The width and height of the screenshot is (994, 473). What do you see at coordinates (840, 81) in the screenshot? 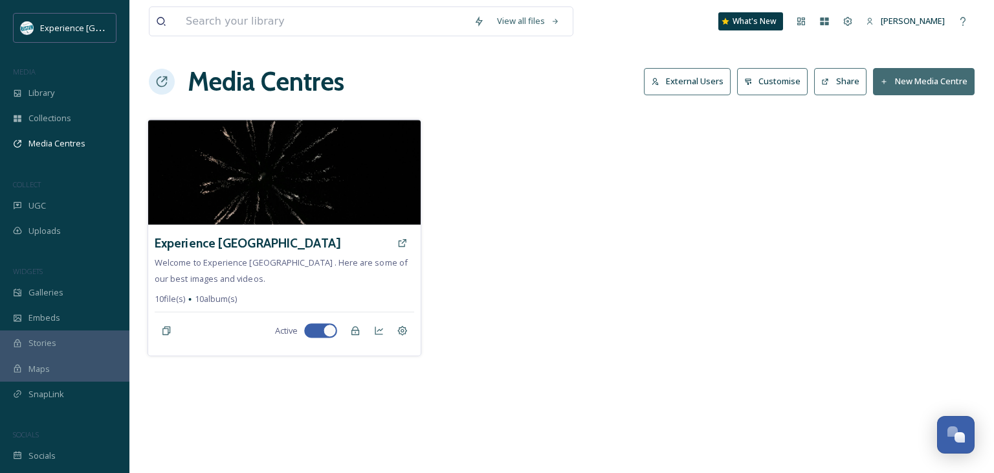
I see `button: Share` at bounding box center [840, 81].